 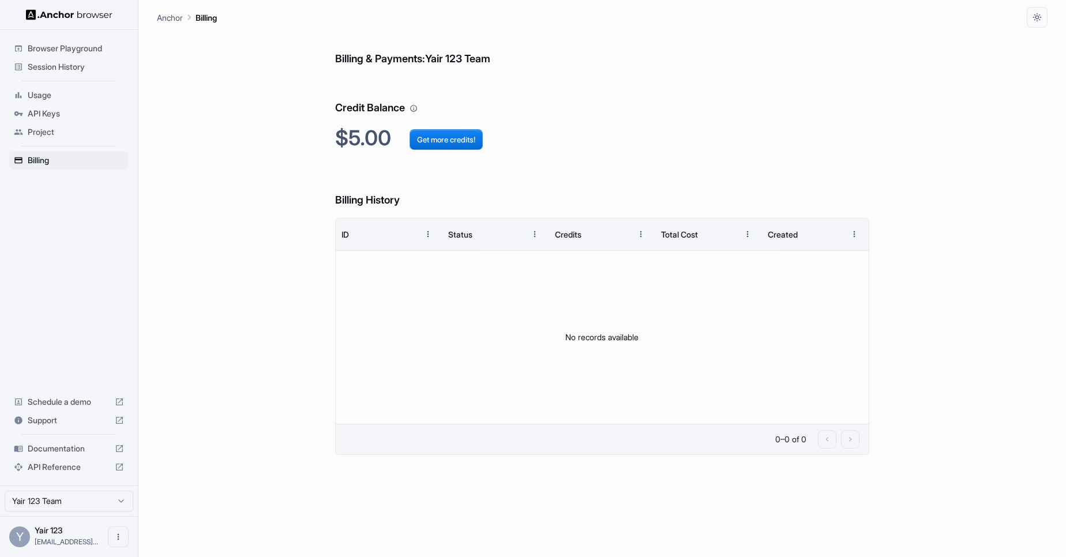 I want to click on span: Usage, so click(x=76, y=95).